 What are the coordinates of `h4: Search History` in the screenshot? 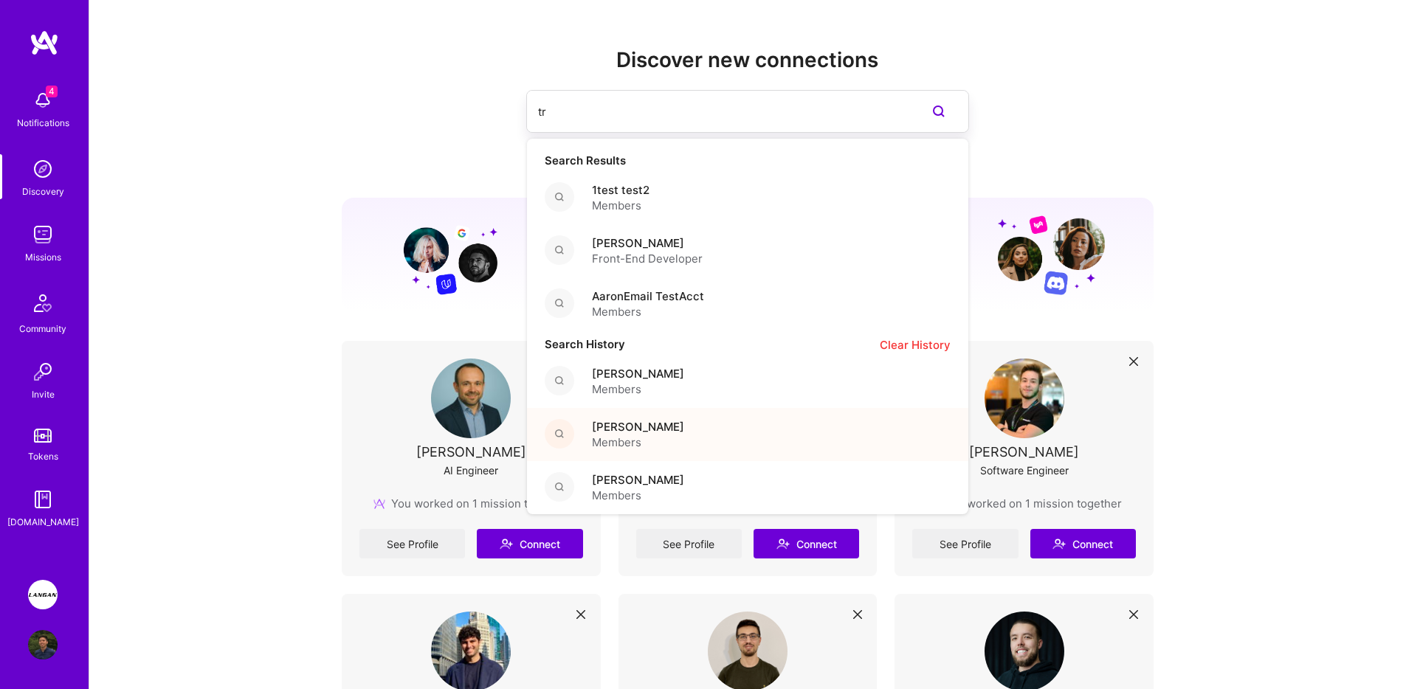 It's located at (584, 345).